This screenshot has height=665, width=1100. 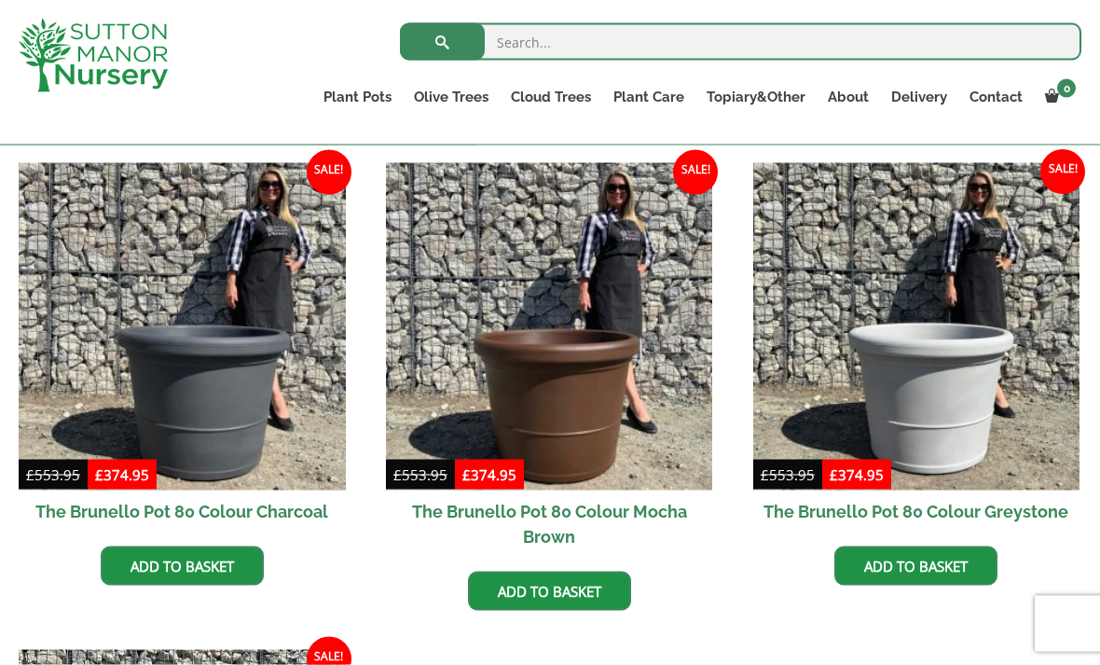 What do you see at coordinates (93, 55) in the screenshot?
I see `img: logo` at bounding box center [93, 55].